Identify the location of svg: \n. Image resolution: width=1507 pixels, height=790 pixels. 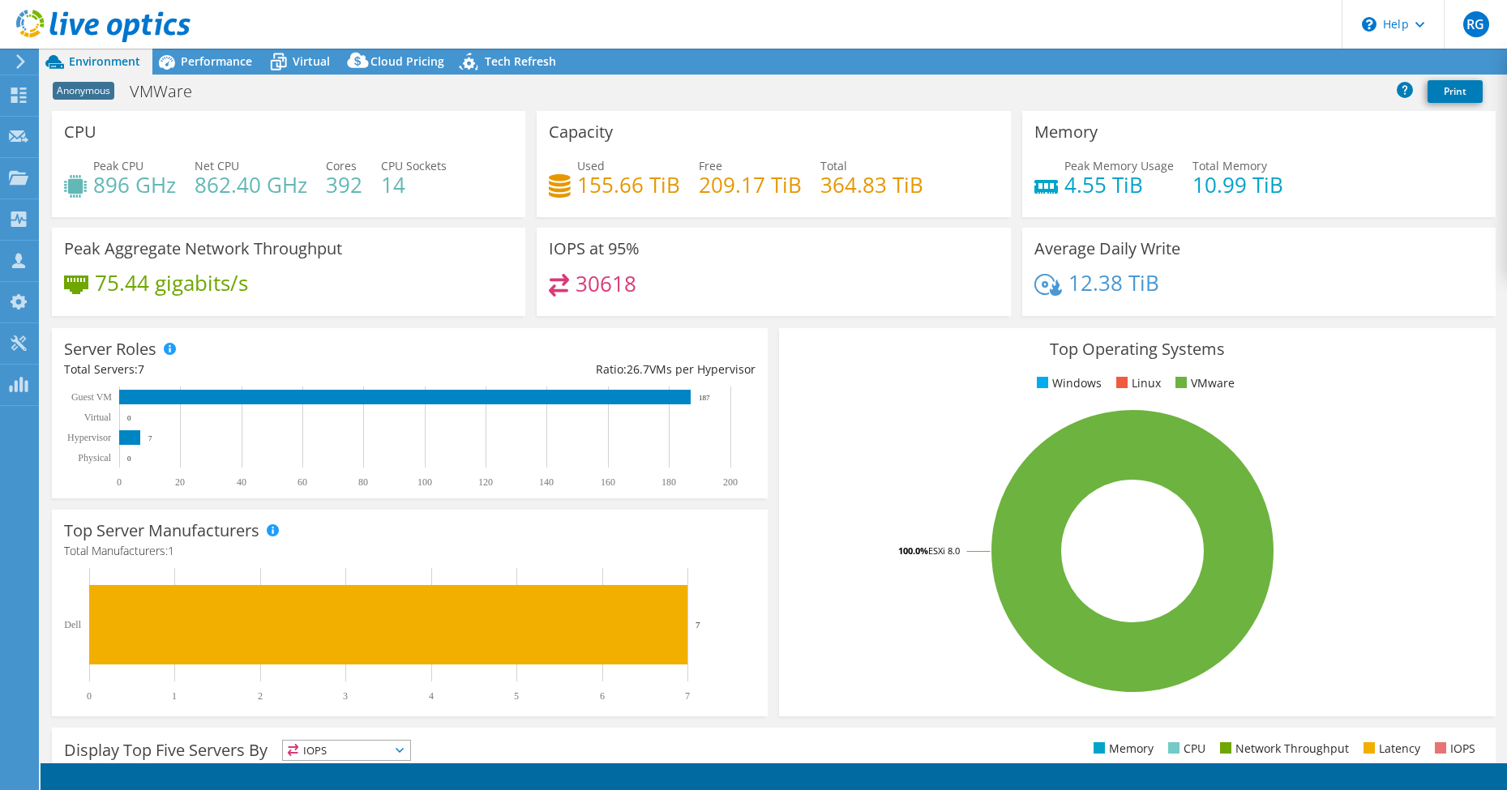
(1369, 24).